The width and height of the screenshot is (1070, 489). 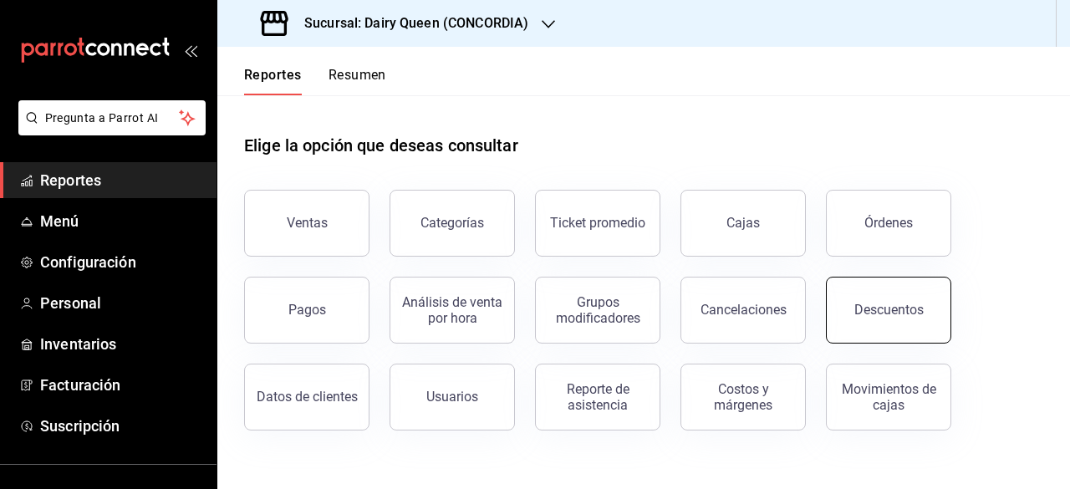 I want to click on span: Menú, so click(x=121, y=221).